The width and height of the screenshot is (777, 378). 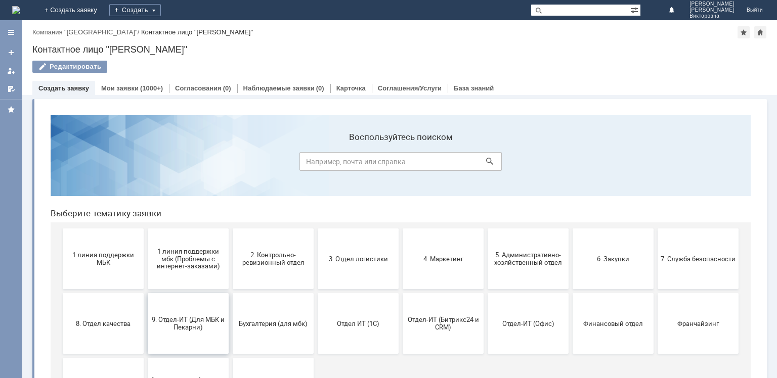 I want to click on button: 6. Закупки, so click(x=570, y=152).